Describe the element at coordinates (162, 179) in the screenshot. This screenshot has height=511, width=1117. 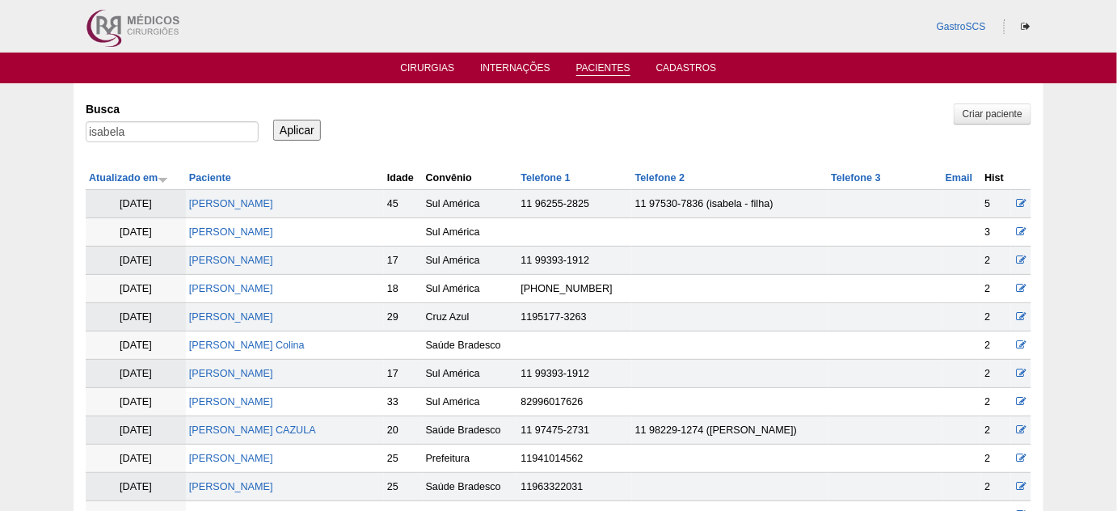
I see `img: ordem crescente` at that location.